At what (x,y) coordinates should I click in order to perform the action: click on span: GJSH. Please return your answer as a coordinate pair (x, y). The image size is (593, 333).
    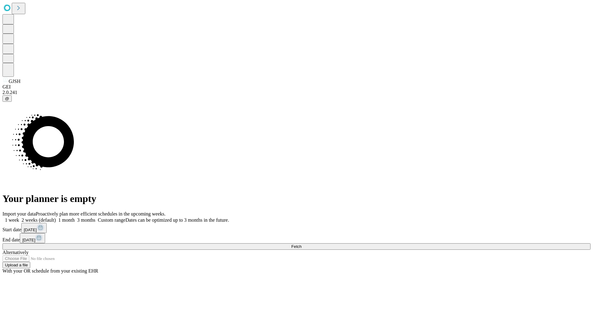
    Looking at the image, I should click on (15, 81).